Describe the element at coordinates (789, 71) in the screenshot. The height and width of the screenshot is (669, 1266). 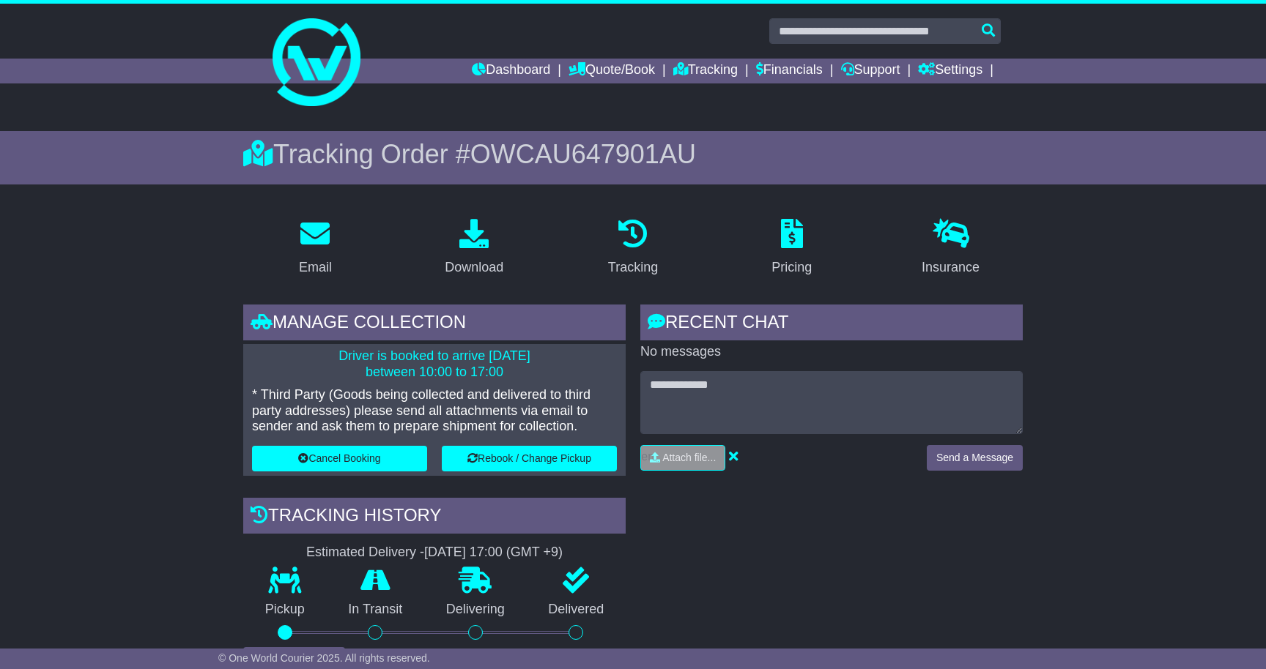
I see `a: Financials` at that location.